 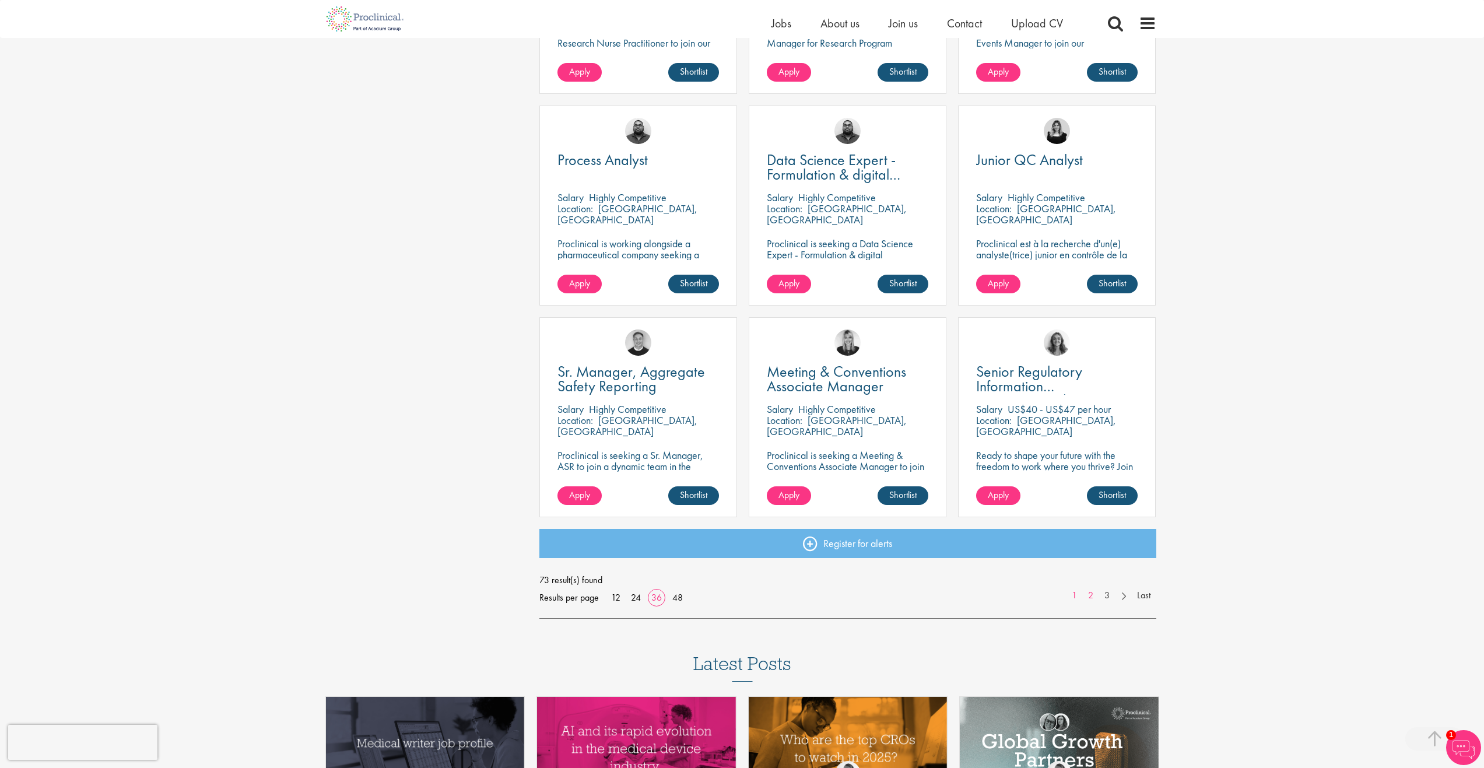 I want to click on span: Junior QC Analyst, so click(x=1029, y=160).